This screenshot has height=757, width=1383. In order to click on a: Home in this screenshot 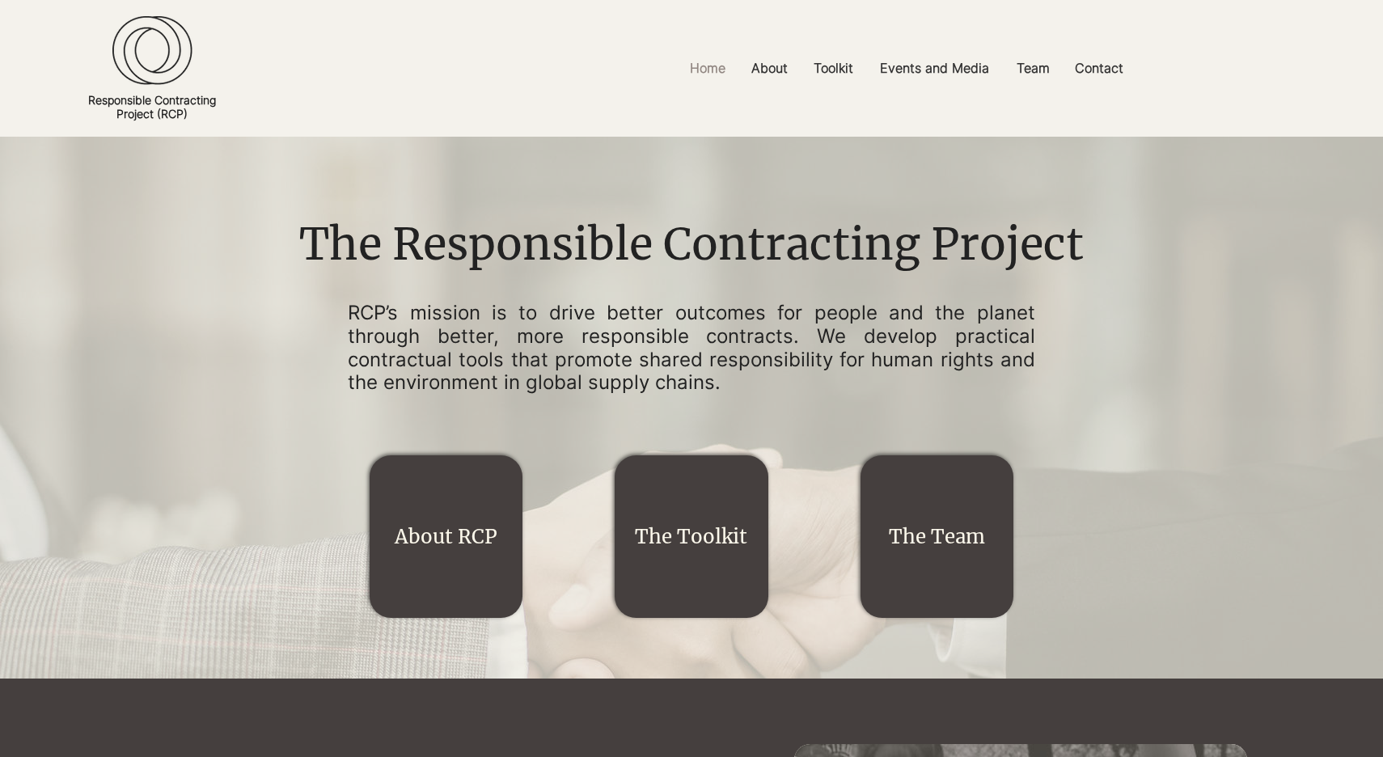, I will do `click(708, 68)`.